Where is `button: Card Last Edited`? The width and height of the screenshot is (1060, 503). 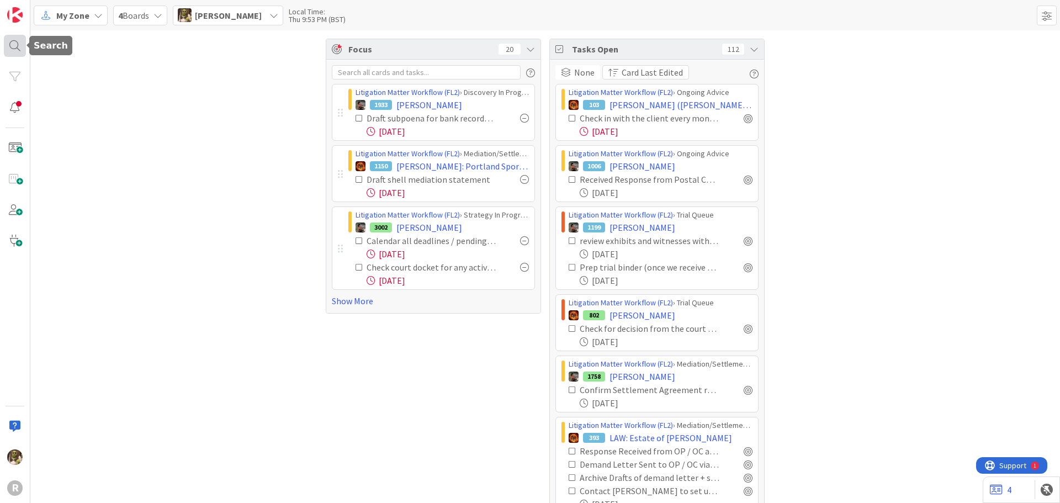
button: Card Last Edited is located at coordinates (646, 72).